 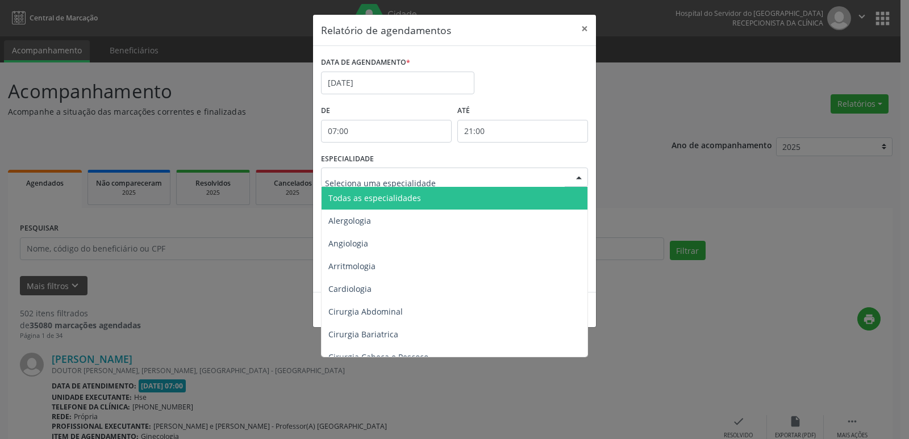 What do you see at coordinates (352, 266) in the screenshot?
I see `span: Arritmologia` at bounding box center [352, 266].